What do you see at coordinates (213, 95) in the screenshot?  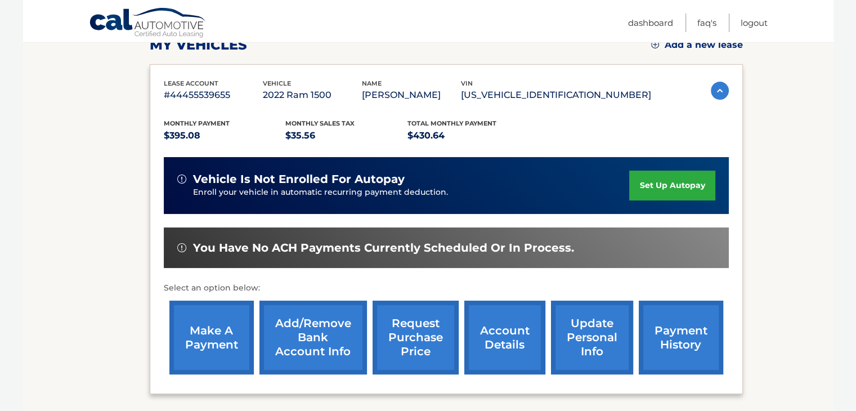 I see `p: #44455539655` at bounding box center [213, 95].